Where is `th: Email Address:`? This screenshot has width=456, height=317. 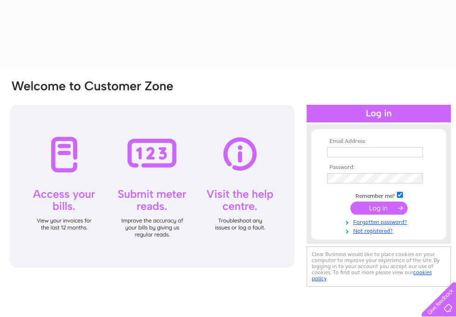
th: Email Address: is located at coordinates (379, 141).